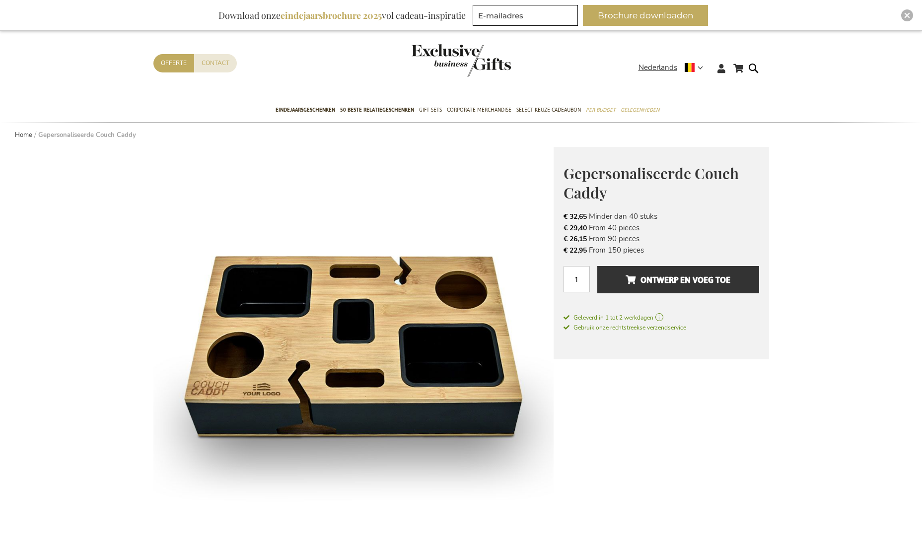  I want to click on a: Home, so click(23, 135).